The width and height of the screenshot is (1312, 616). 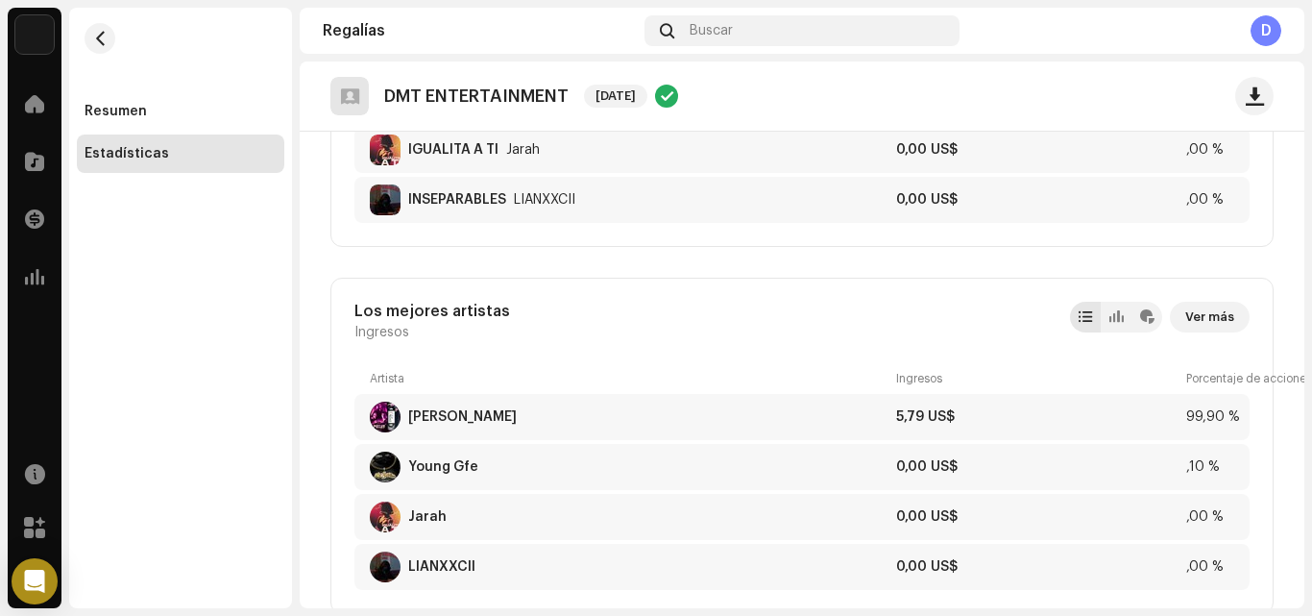 What do you see at coordinates (127, 154) in the screenshot?
I see `div: Estadísticas` at bounding box center [127, 154].